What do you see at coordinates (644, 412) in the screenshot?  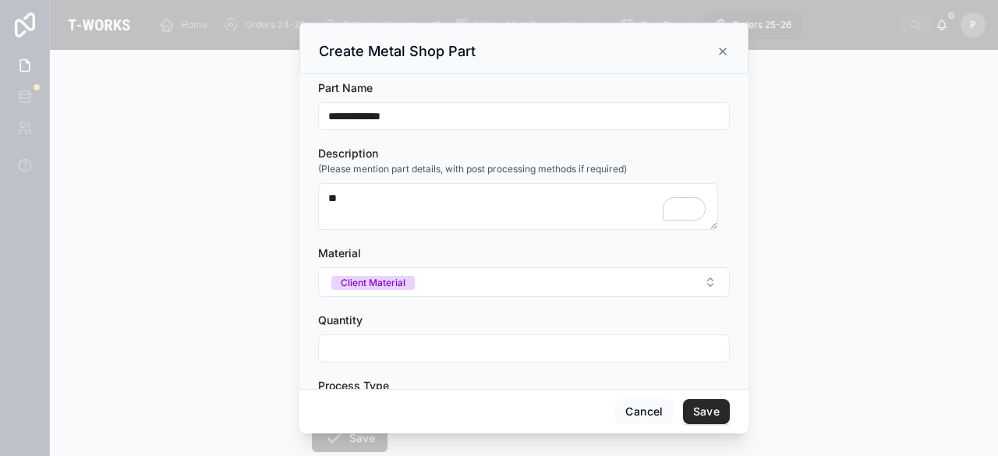 I see `button: Cancel` at bounding box center [644, 412].